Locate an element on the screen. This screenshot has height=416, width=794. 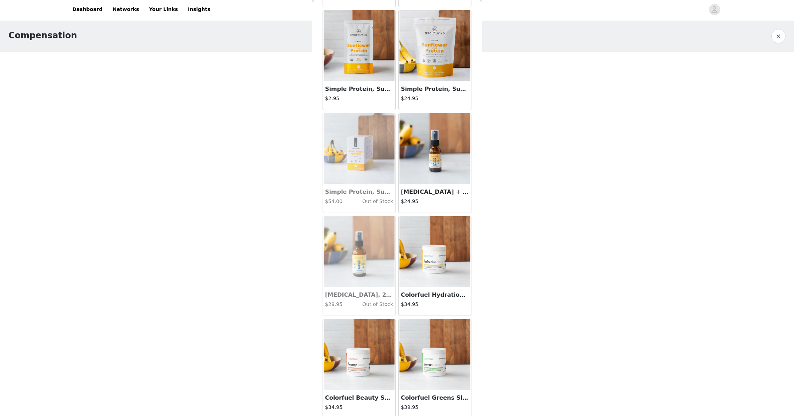
h3: Simple Protein, Sunflower Seed, 1lb is located at coordinates (435, 89).